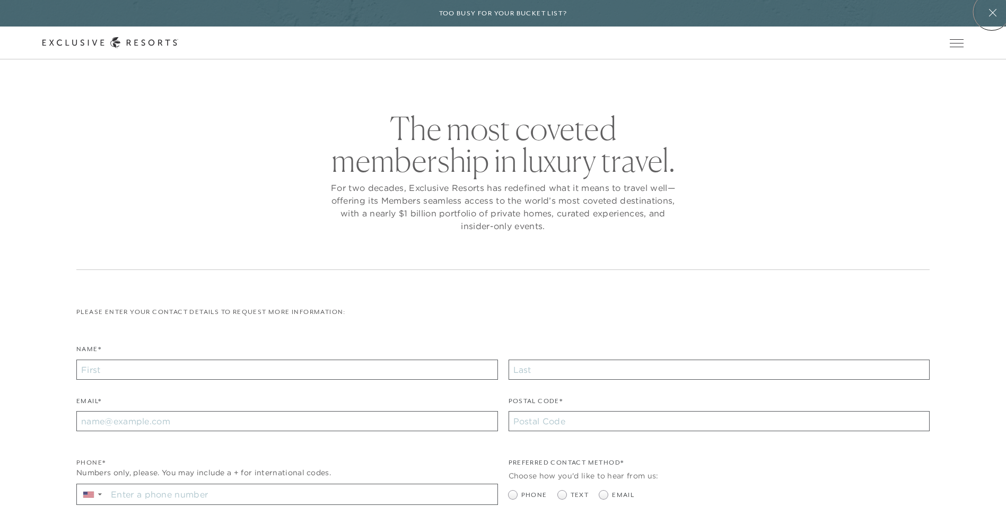 This screenshot has width=1006, height=506. I want to click on button: Open navigation, so click(957, 43).